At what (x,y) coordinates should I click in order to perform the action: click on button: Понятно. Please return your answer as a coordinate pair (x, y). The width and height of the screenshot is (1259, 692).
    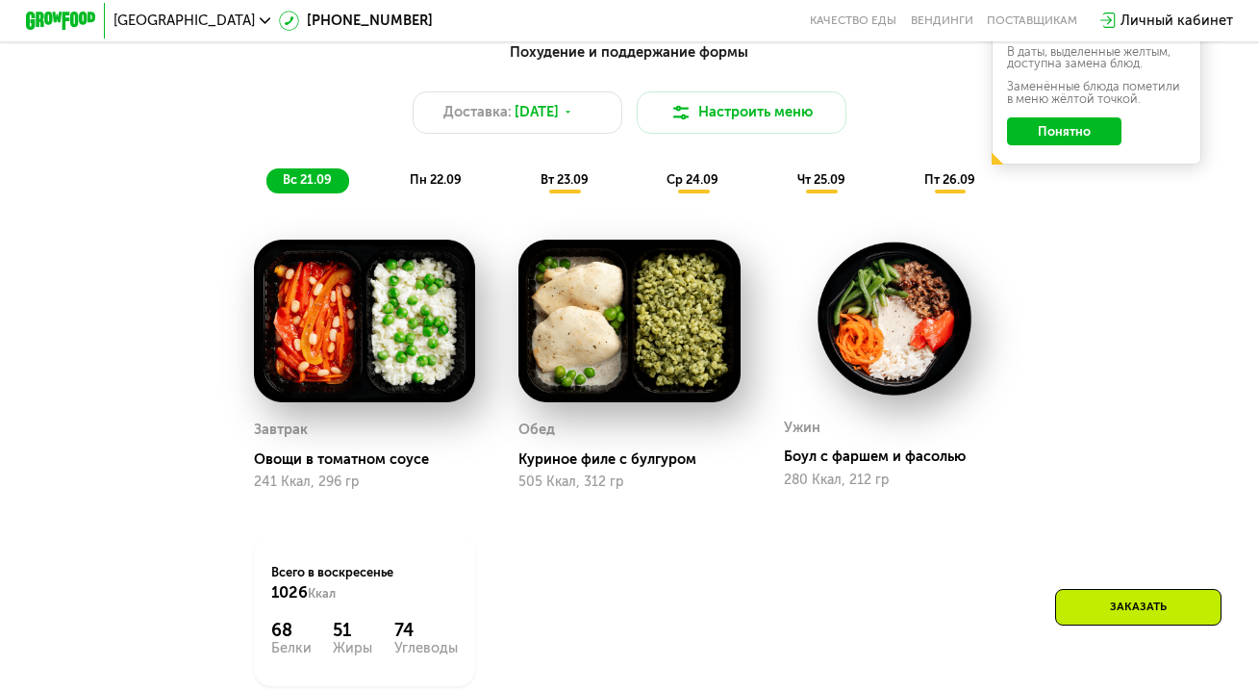
    Looking at the image, I should click on (1064, 131).